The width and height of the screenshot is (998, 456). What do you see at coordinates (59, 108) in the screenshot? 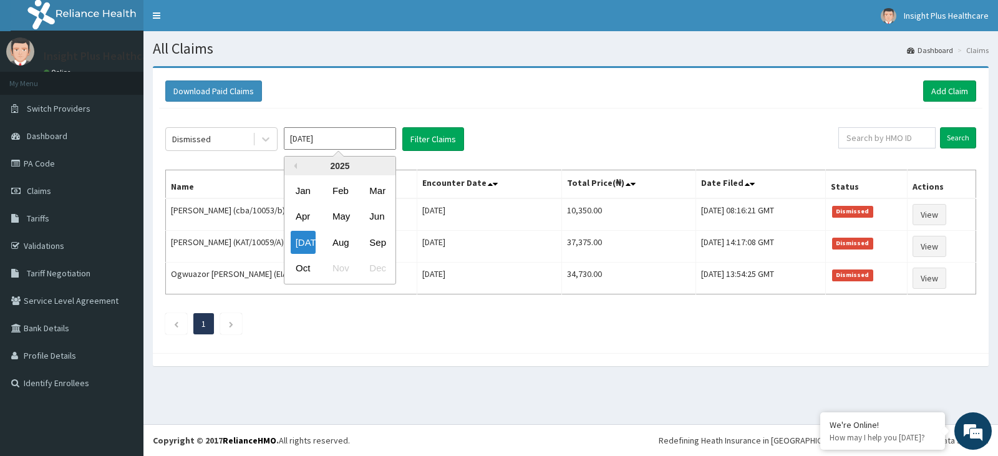
I see `span: Switch Providers` at bounding box center [59, 108].